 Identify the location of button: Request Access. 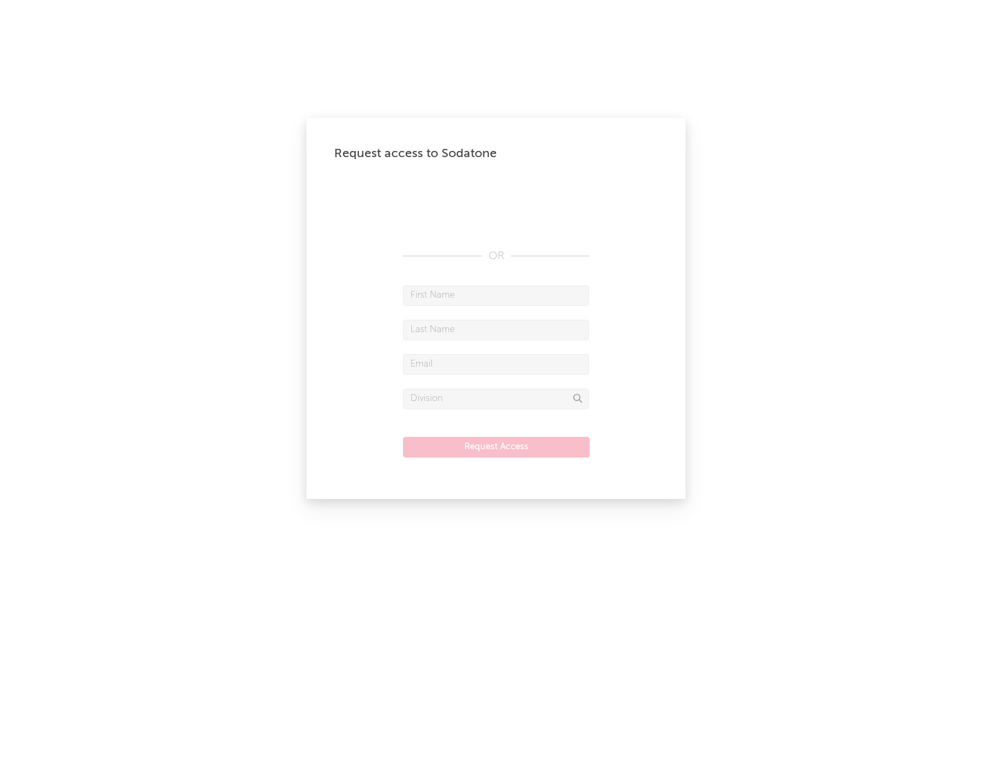
(496, 447).